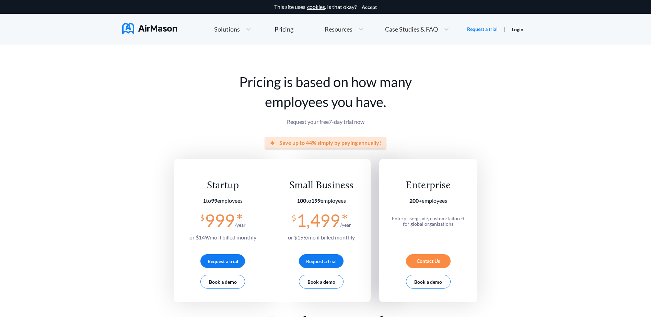 This screenshot has width=651, height=317. What do you see at coordinates (301, 200) in the screenshot?
I see `b: 100` at bounding box center [301, 200].